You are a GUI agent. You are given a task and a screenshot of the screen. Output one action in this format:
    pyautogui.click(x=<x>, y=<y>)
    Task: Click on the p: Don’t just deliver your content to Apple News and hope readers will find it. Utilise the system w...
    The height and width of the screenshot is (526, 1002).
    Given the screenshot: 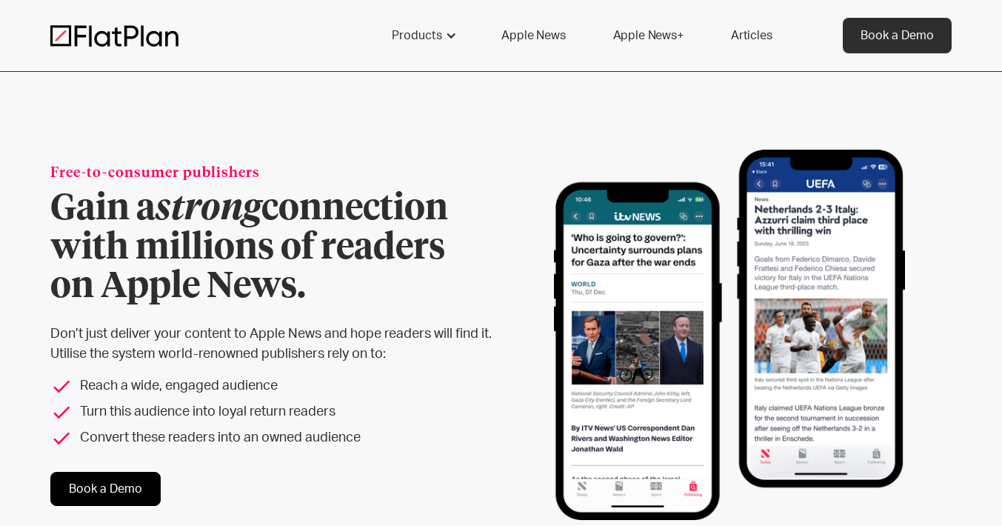 What is the action you would take?
    pyautogui.click(x=273, y=345)
    